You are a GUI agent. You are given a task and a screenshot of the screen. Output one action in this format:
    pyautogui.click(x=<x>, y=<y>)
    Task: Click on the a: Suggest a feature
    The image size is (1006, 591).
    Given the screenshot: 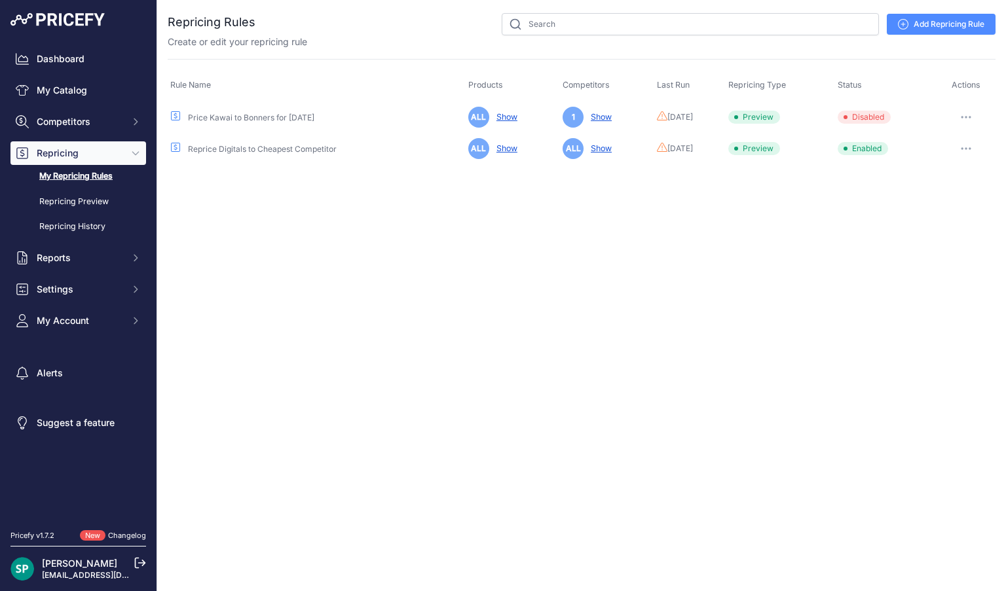 What is the action you would take?
    pyautogui.click(x=78, y=423)
    